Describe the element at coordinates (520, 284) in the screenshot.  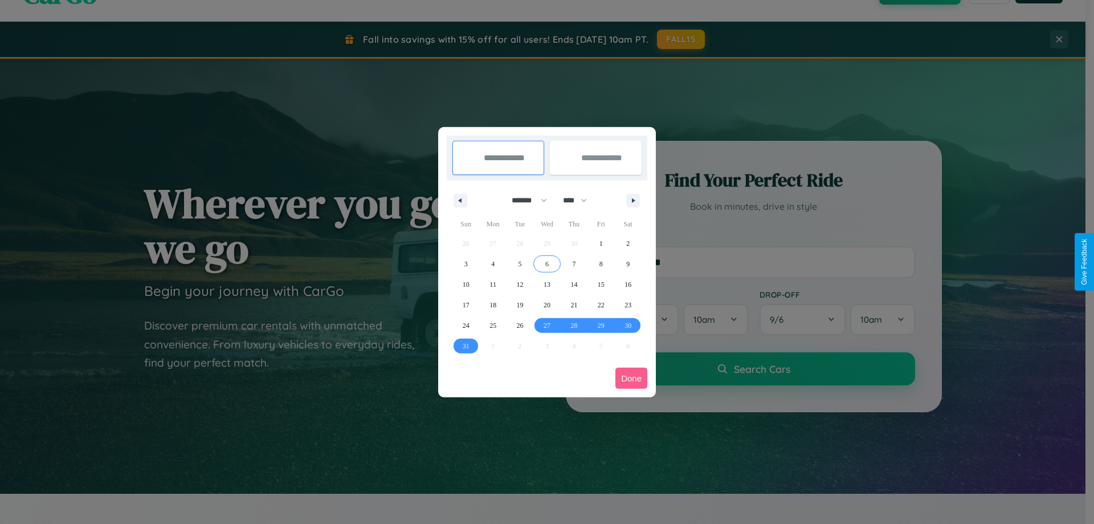
I see `span: 12` at that location.